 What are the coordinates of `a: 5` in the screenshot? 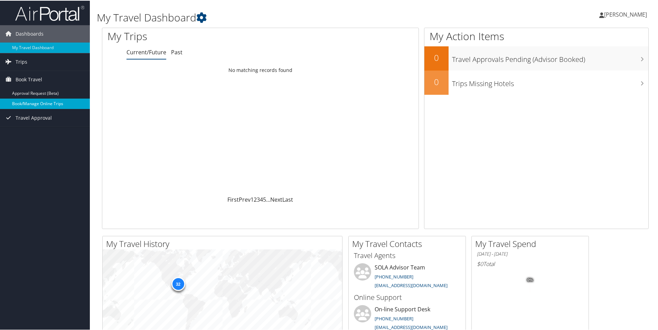 It's located at (264, 199).